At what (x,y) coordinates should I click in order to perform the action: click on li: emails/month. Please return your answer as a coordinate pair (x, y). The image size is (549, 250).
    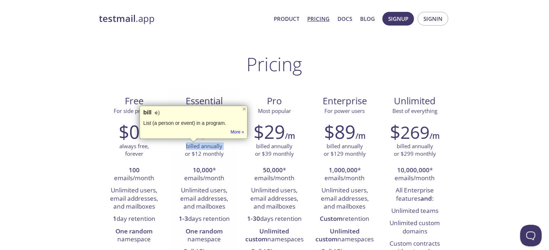
    Looking at the image, I should click on (134, 175).